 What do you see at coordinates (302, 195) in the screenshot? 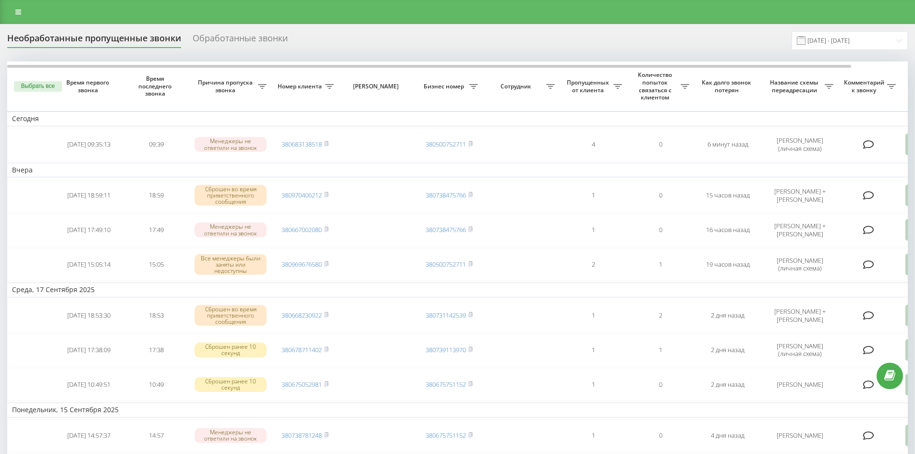
I see `a: 380970406212` at bounding box center [302, 195].